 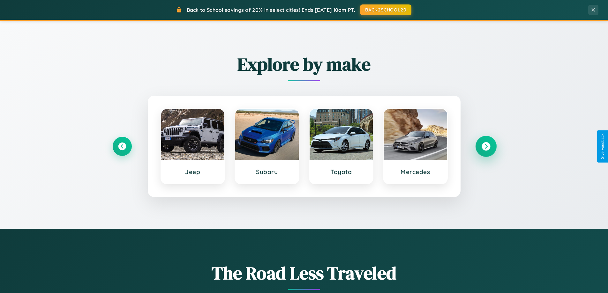 I want to click on button: BACK2SCHOOL20, so click(x=385, y=10).